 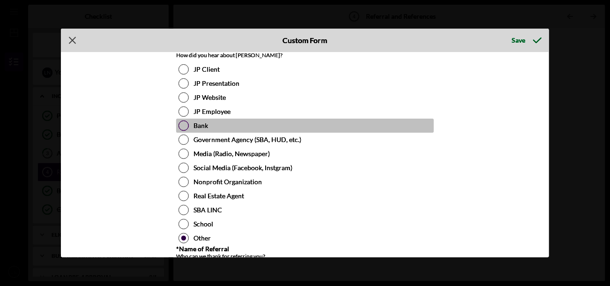 I want to click on label: Nonprofit Organization, so click(x=228, y=182).